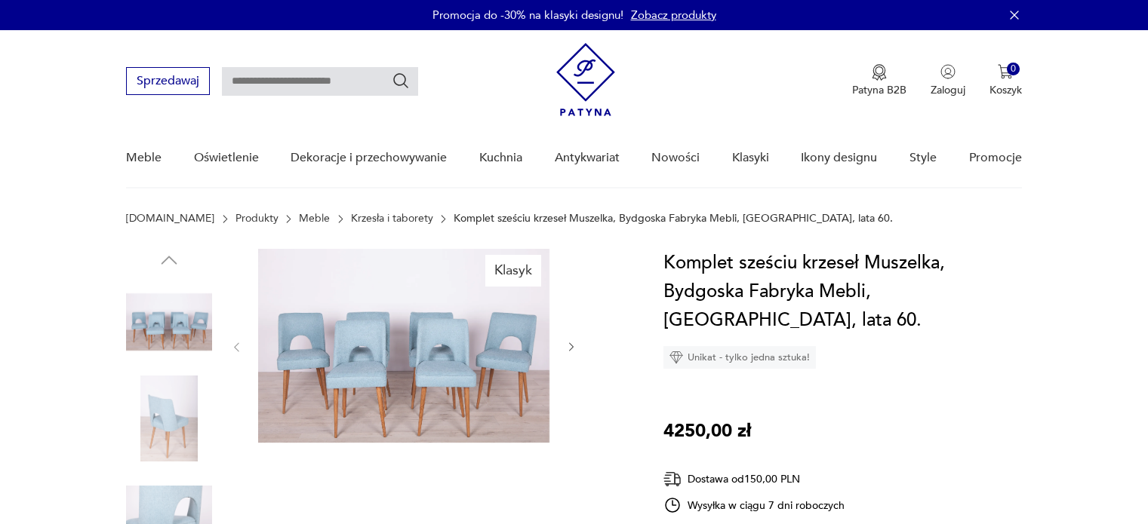 The width and height of the screenshot is (1148, 524). I want to click on button: 0Koszyk, so click(1005, 81).